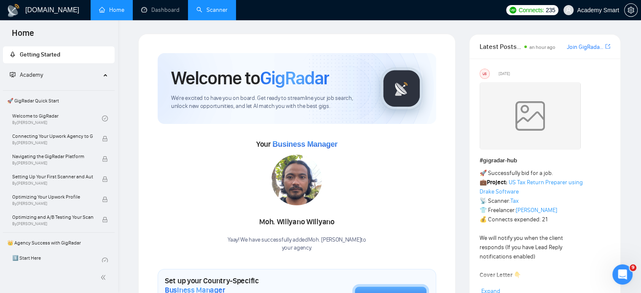 The image size is (641, 293). What do you see at coordinates (501, 275) in the screenshot?
I see `strong: Cover Letter 👇` at bounding box center [501, 275].